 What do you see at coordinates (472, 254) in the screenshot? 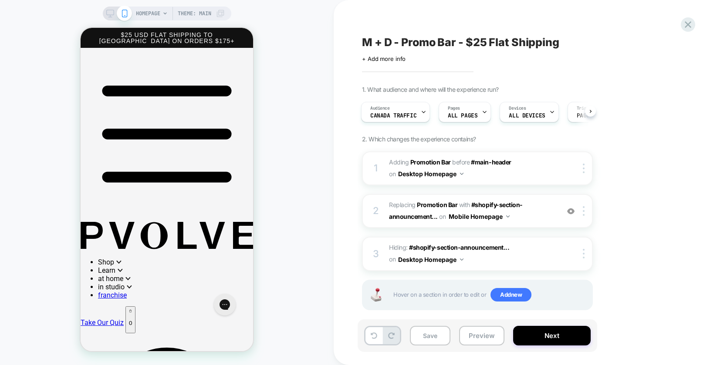
I see `span: Hiding :` at bounding box center [472, 254].